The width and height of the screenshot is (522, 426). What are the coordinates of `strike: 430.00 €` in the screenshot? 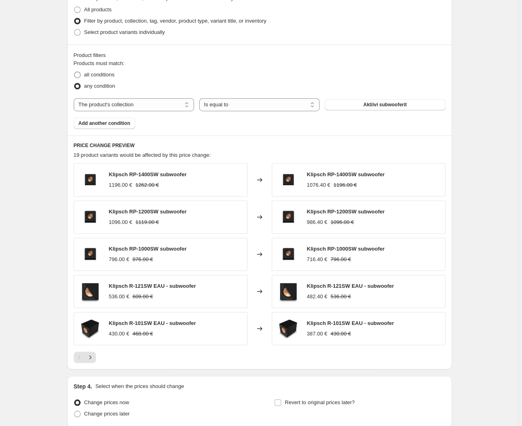 It's located at (340, 334).